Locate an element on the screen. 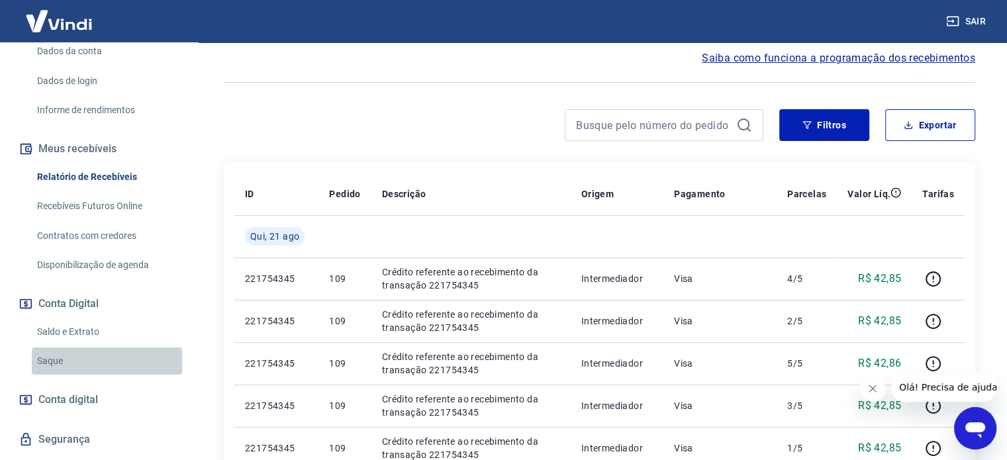  p: Tarifas is located at coordinates (939, 194).